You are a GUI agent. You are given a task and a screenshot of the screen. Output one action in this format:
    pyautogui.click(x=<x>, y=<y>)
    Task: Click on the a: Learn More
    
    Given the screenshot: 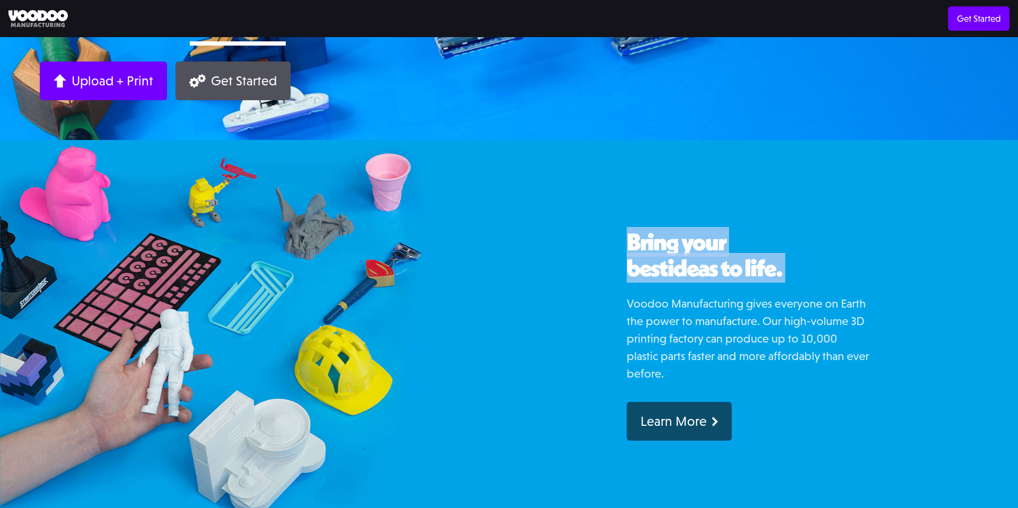 What is the action you would take?
    pyautogui.click(x=679, y=421)
    